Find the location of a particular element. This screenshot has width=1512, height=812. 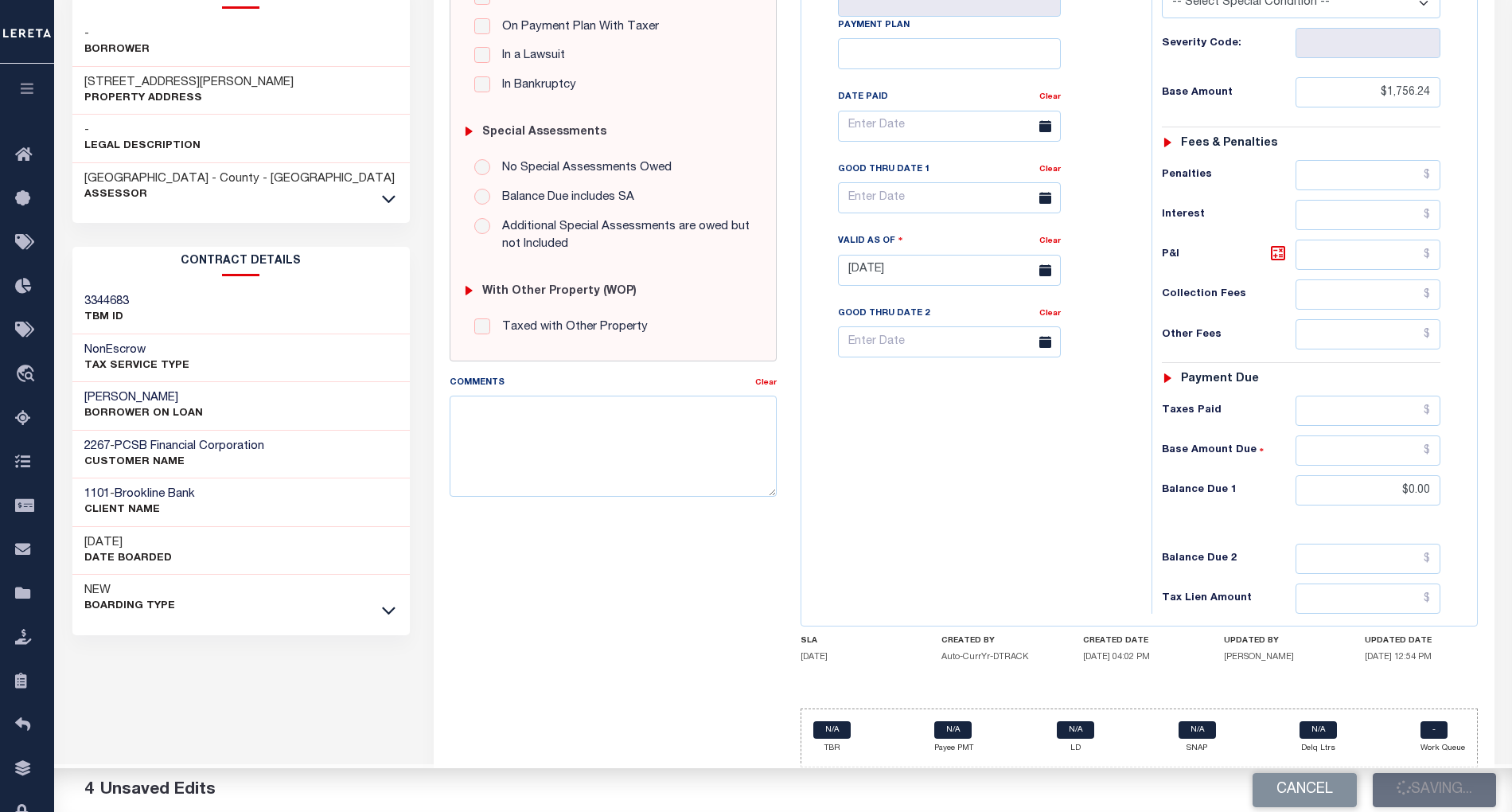

button: Cancel is located at coordinates (1304, 790).